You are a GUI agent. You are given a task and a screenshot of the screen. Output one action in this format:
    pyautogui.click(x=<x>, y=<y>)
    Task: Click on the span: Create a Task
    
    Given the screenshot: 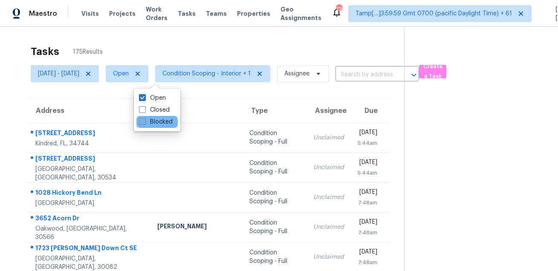 What is the action you would take?
    pyautogui.click(x=433, y=72)
    